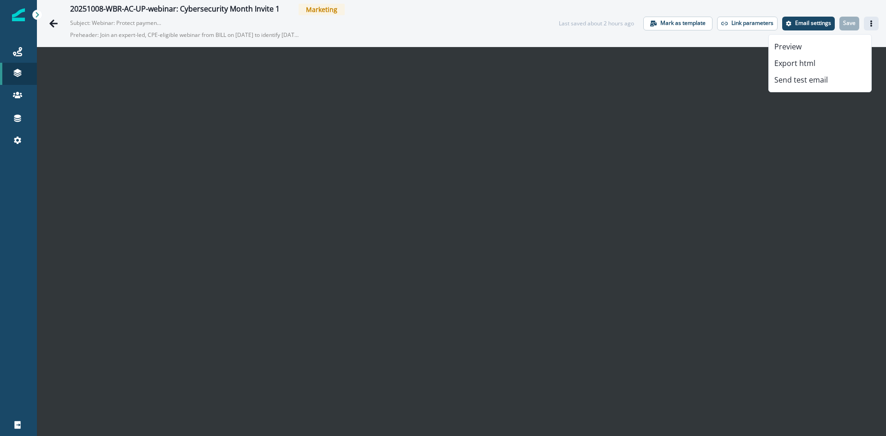  Describe the element at coordinates (820, 47) in the screenshot. I see `button: Preview` at that location.